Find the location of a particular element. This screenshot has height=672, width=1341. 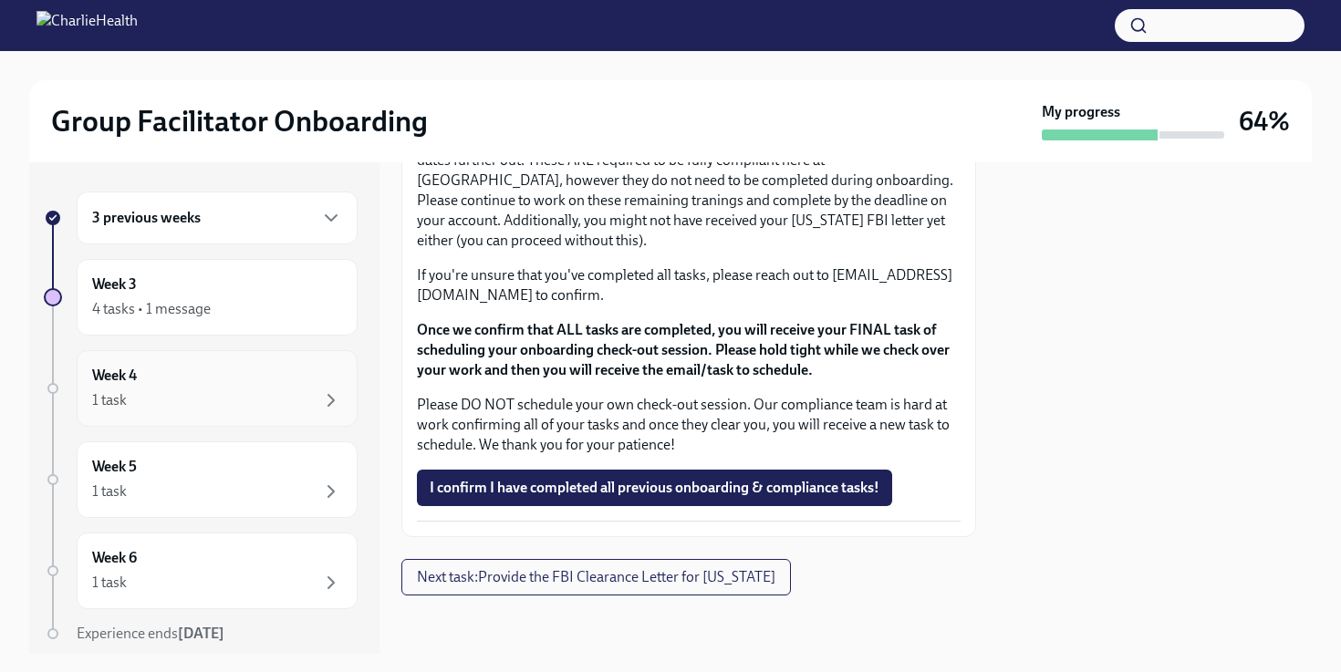

div: 4 tasks • 1 message is located at coordinates (151, 309).